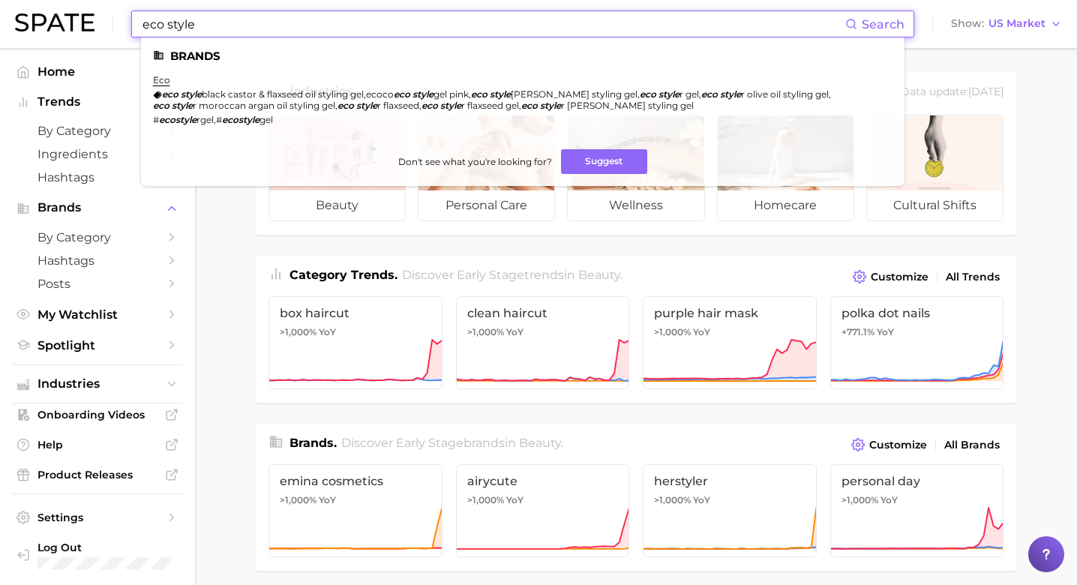 The image size is (1077, 585). What do you see at coordinates (493, 24) in the screenshot?
I see `input: Search here for a brand, industry, or ingredient` at bounding box center [493, 24].